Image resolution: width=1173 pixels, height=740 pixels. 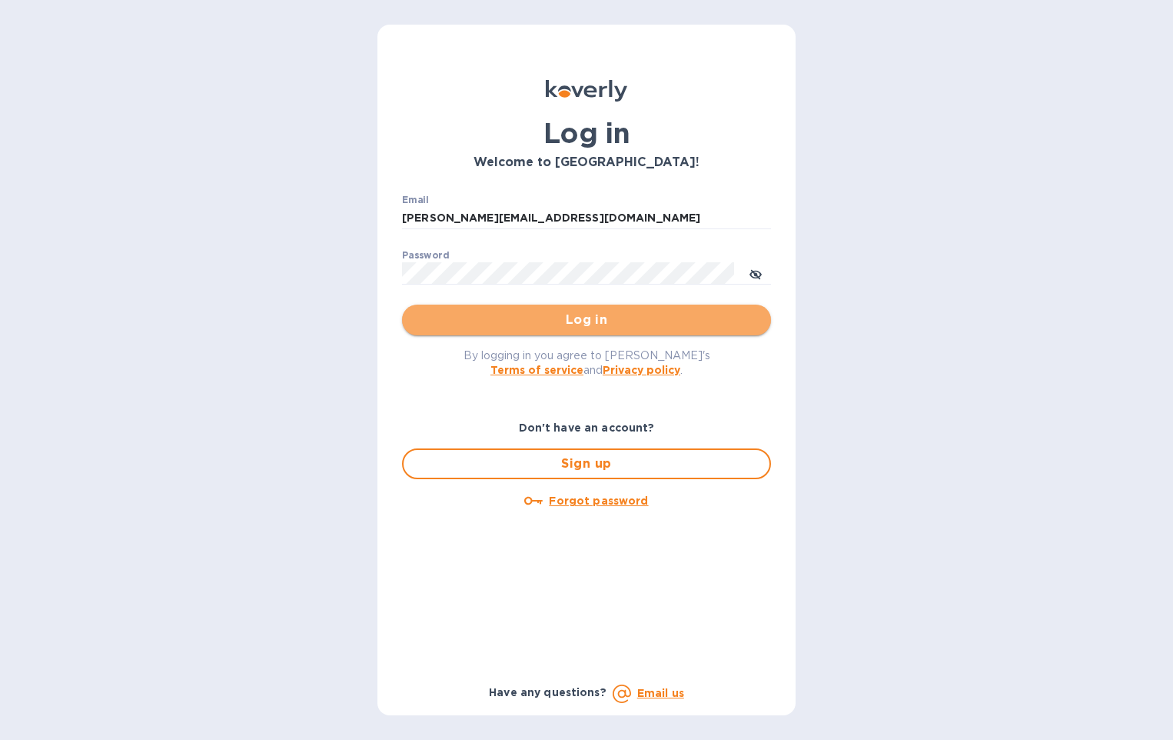 I want to click on label: Password, so click(x=425, y=255).